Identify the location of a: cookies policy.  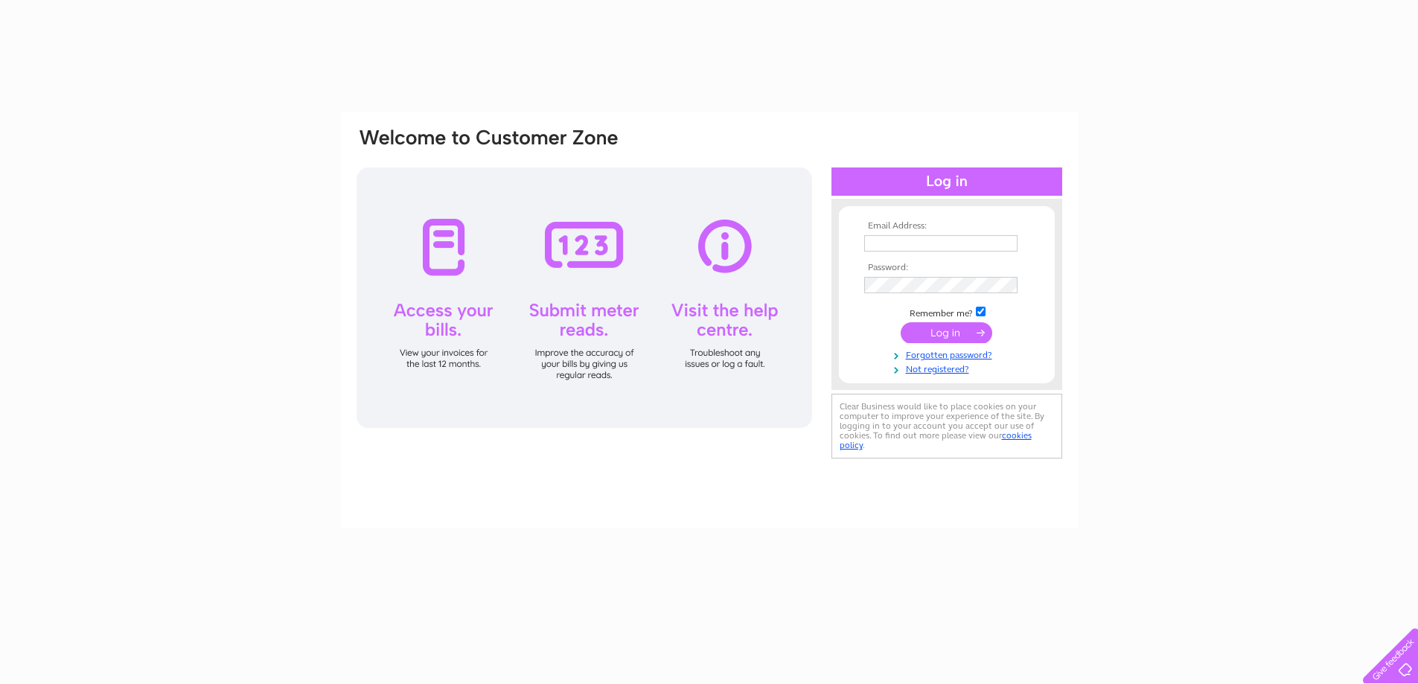
(935, 440).